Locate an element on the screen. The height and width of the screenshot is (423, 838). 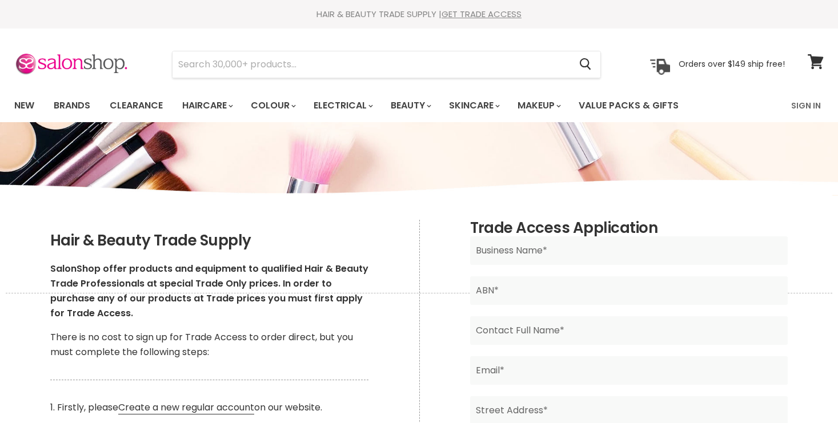
p: There is no cost to sign up for Trade Access to order direct, but you must complete the following... is located at coordinates (209, 345).